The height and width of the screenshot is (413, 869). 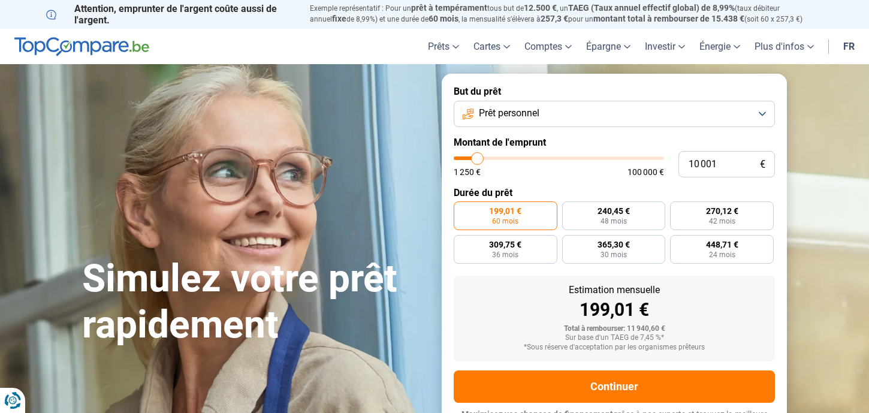 What do you see at coordinates (554, 19) in the screenshot?
I see `span: 257,3 €` at bounding box center [554, 19].